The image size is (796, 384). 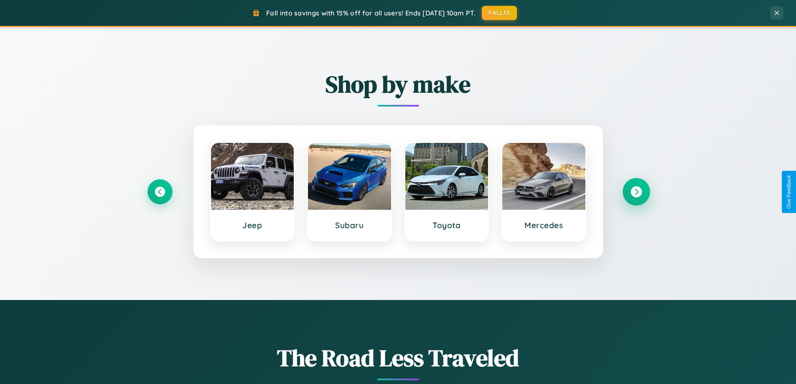 I want to click on h3: Subaru, so click(x=349, y=225).